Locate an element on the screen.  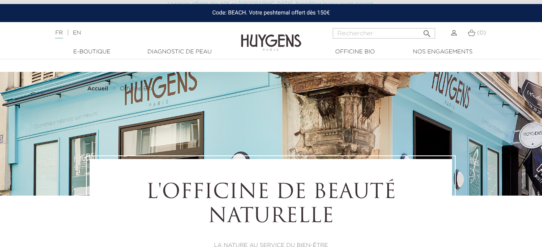
input: Rechercher is located at coordinates (383, 33).